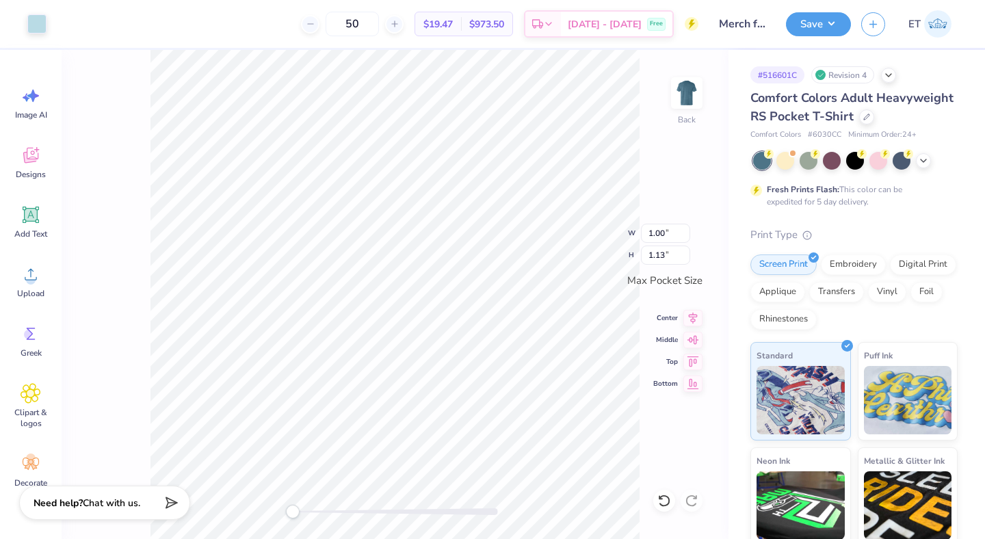  Describe the element at coordinates (837, 292) in the screenshot. I see `div: Transfers` at that location.